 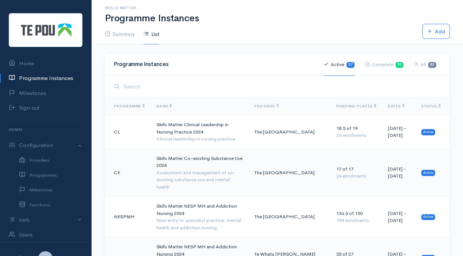 What do you see at coordinates (432, 64) in the screenshot?
I see `b: 82` at bounding box center [432, 64].